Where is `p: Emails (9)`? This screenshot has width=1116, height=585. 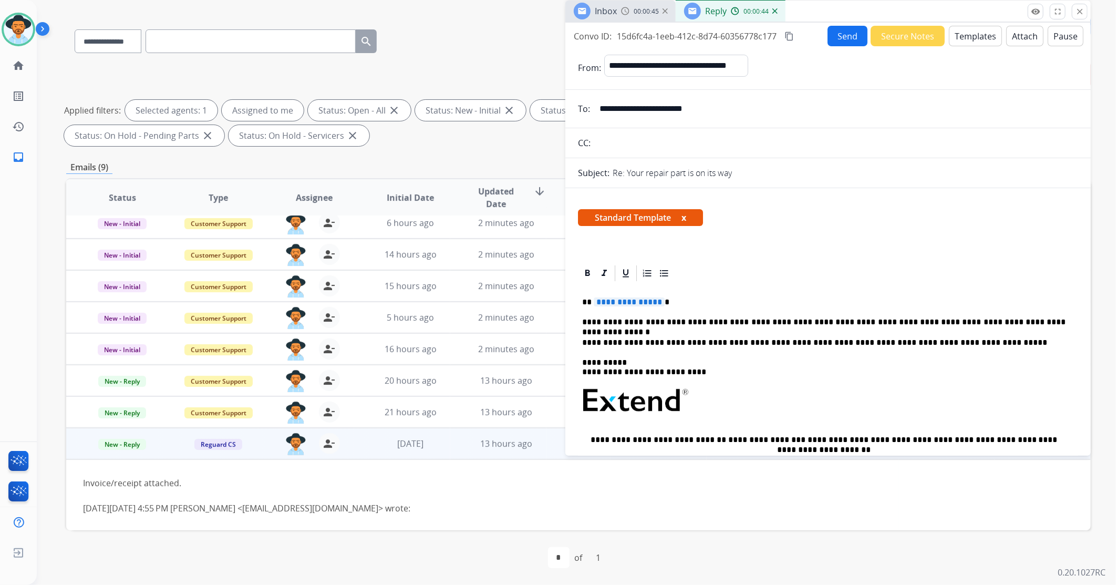 p: Emails (9) is located at coordinates (89, 167).